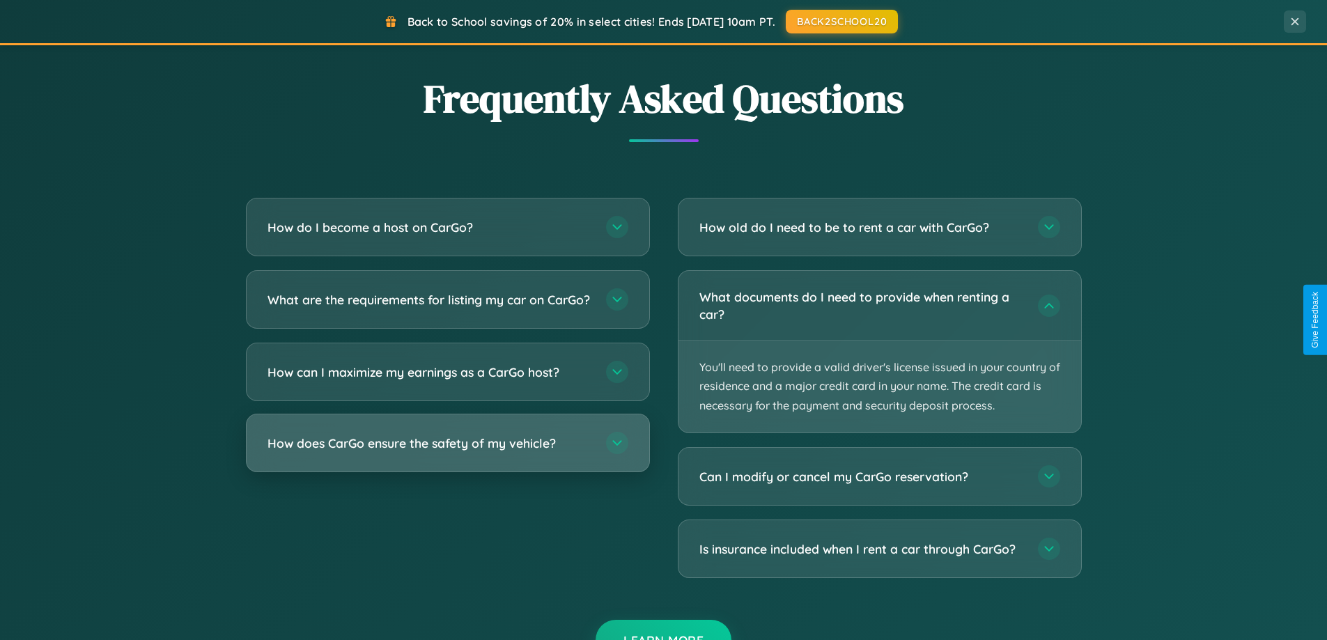 The width and height of the screenshot is (1327, 640). I want to click on h3: What are the requirements for listing my car on CarGo?, so click(430, 300).